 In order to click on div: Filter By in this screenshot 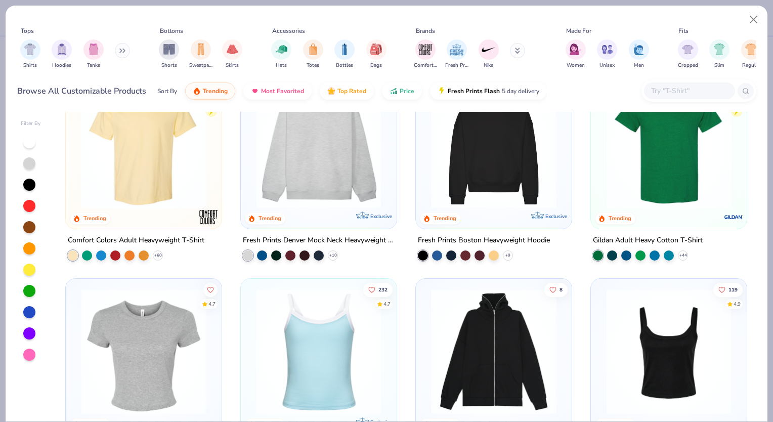, I will do `click(31, 123)`.